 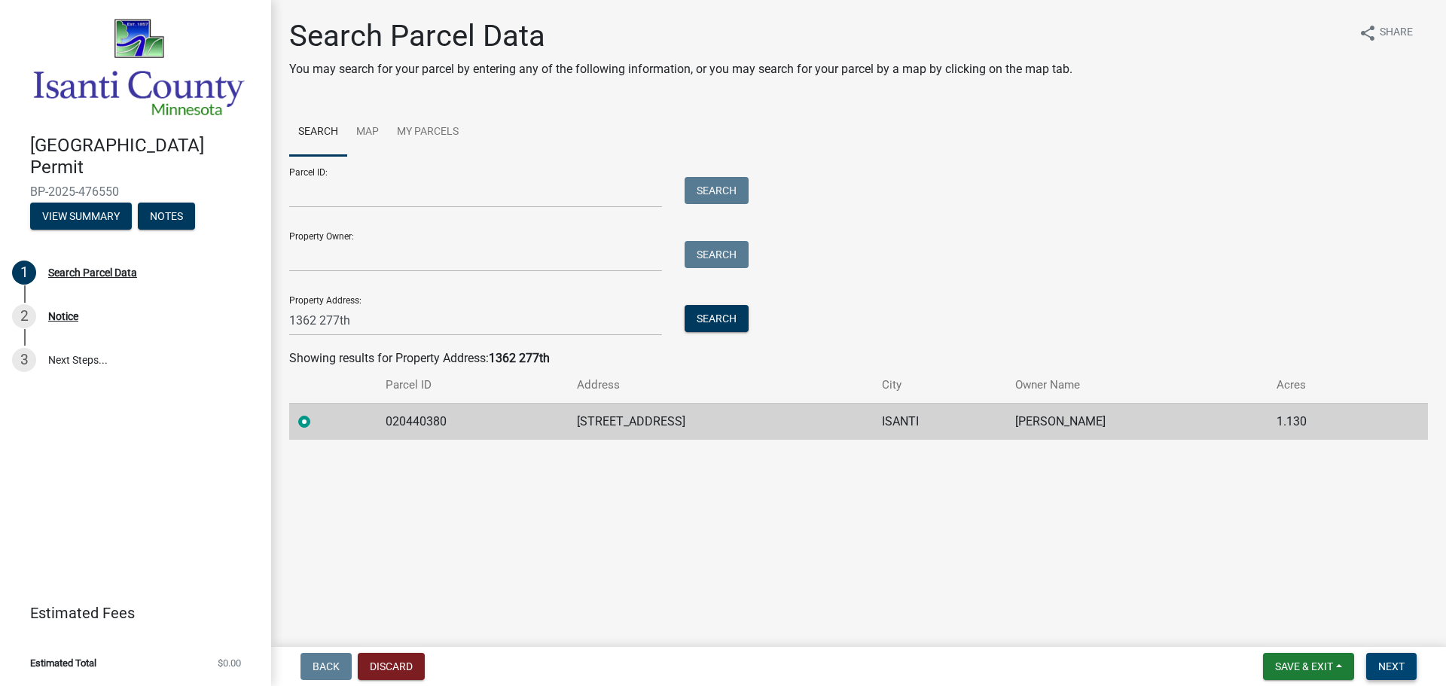 What do you see at coordinates (391, 667) in the screenshot?
I see `button: Discard` at bounding box center [391, 667].